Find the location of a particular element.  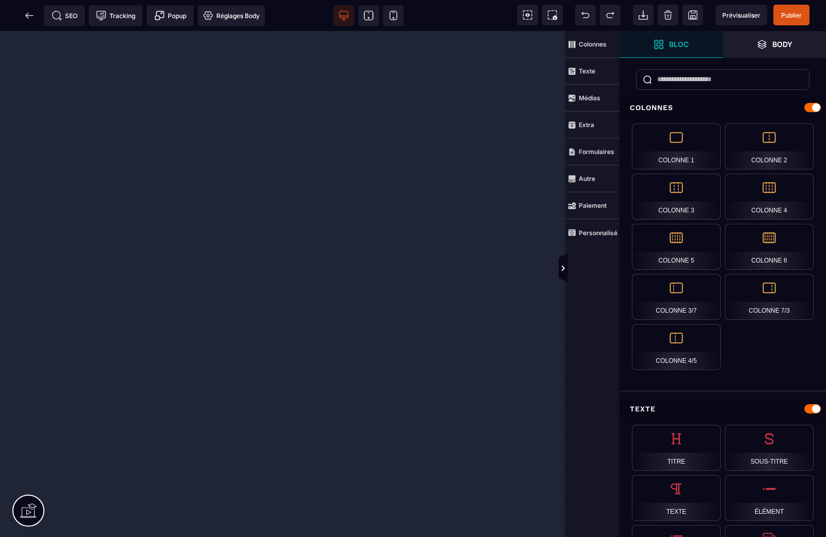

span: Retour is located at coordinates (29, 15).